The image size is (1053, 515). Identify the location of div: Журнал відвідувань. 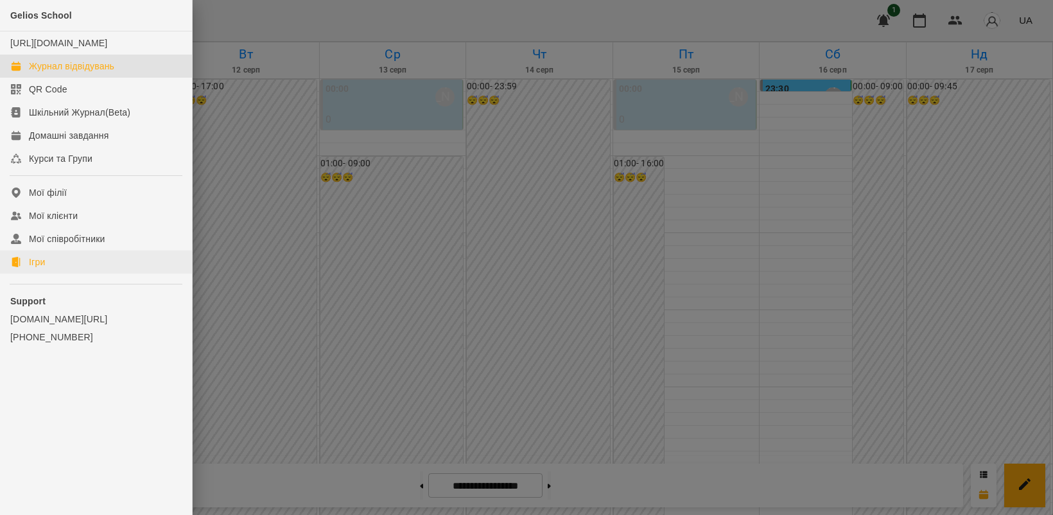
(71, 66).